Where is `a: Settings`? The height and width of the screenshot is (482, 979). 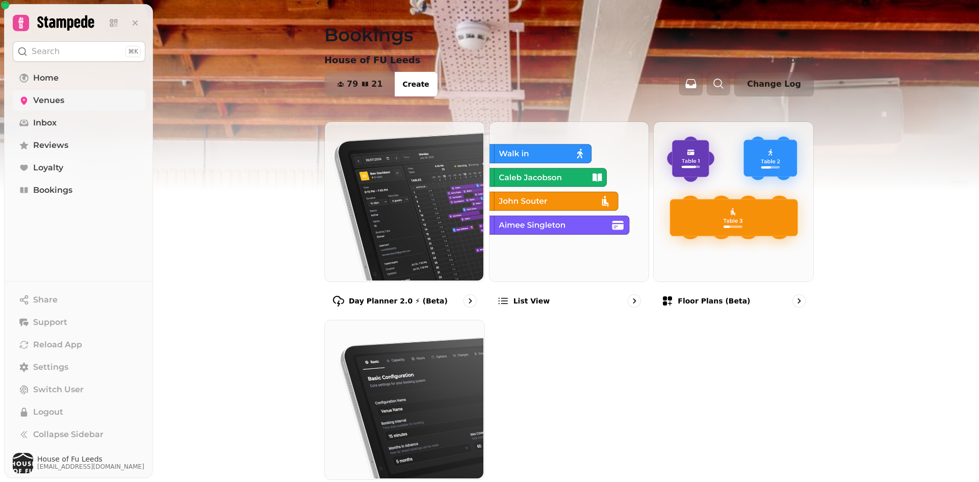
a: Settings is located at coordinates (79, 367).